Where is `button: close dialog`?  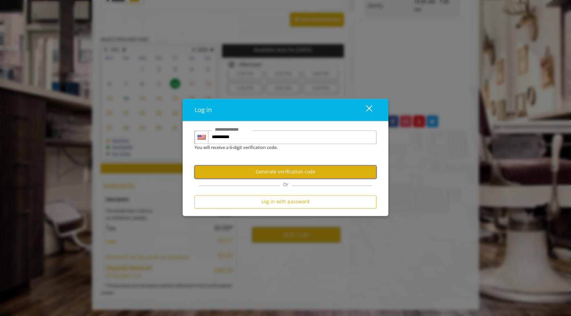
button: close dialog is located at coordinates (365, 110).